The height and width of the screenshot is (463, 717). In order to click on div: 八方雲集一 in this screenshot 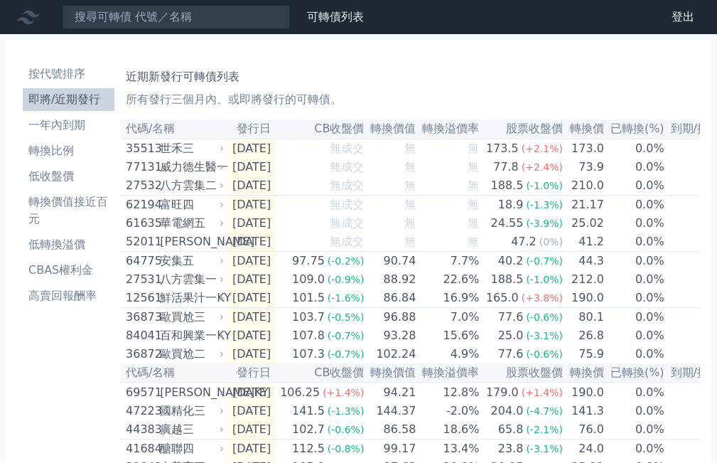, I will do `click(190, 279)`.